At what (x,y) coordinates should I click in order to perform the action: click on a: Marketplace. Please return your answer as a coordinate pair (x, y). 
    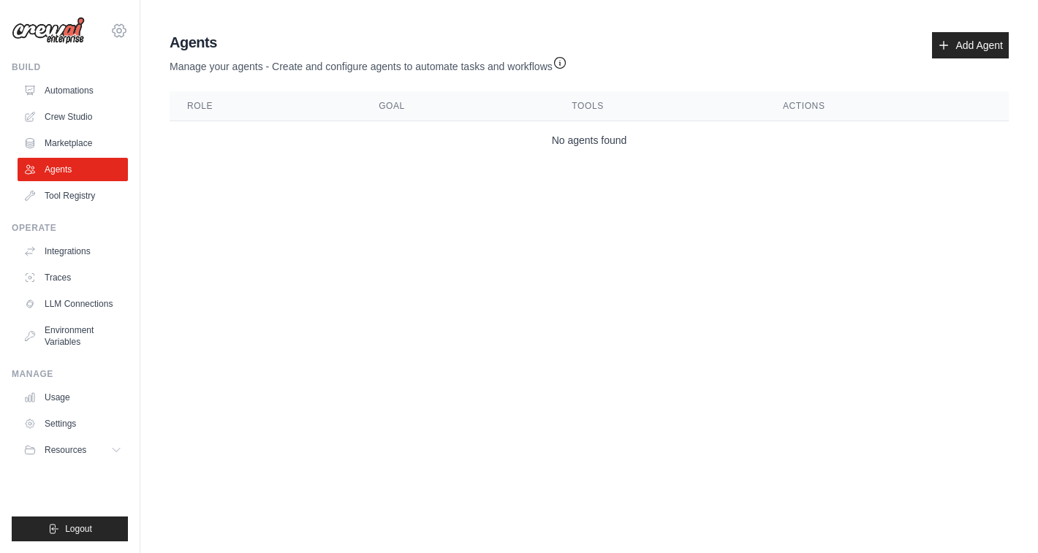
    Looking at the image, I should click on (72, 143).